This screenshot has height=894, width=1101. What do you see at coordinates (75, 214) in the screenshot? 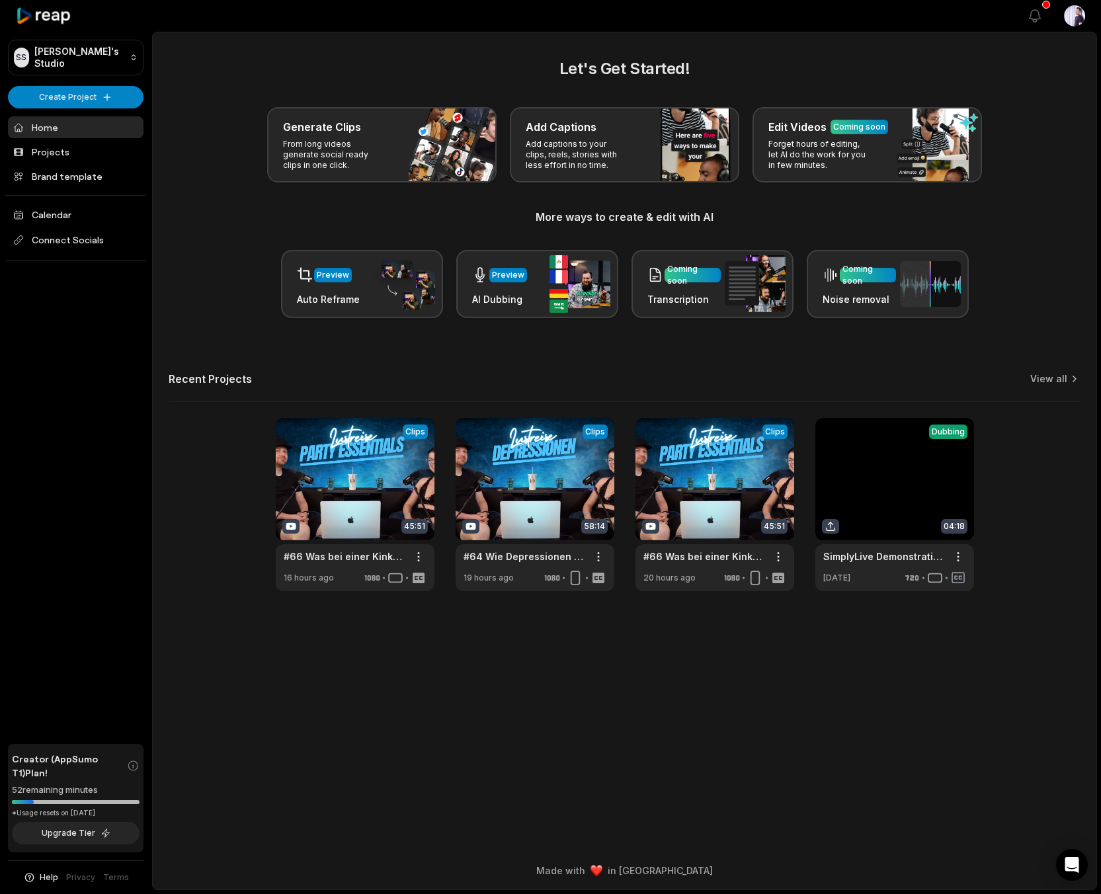
I see `a: Calendar` at bounding box center [75, 214].